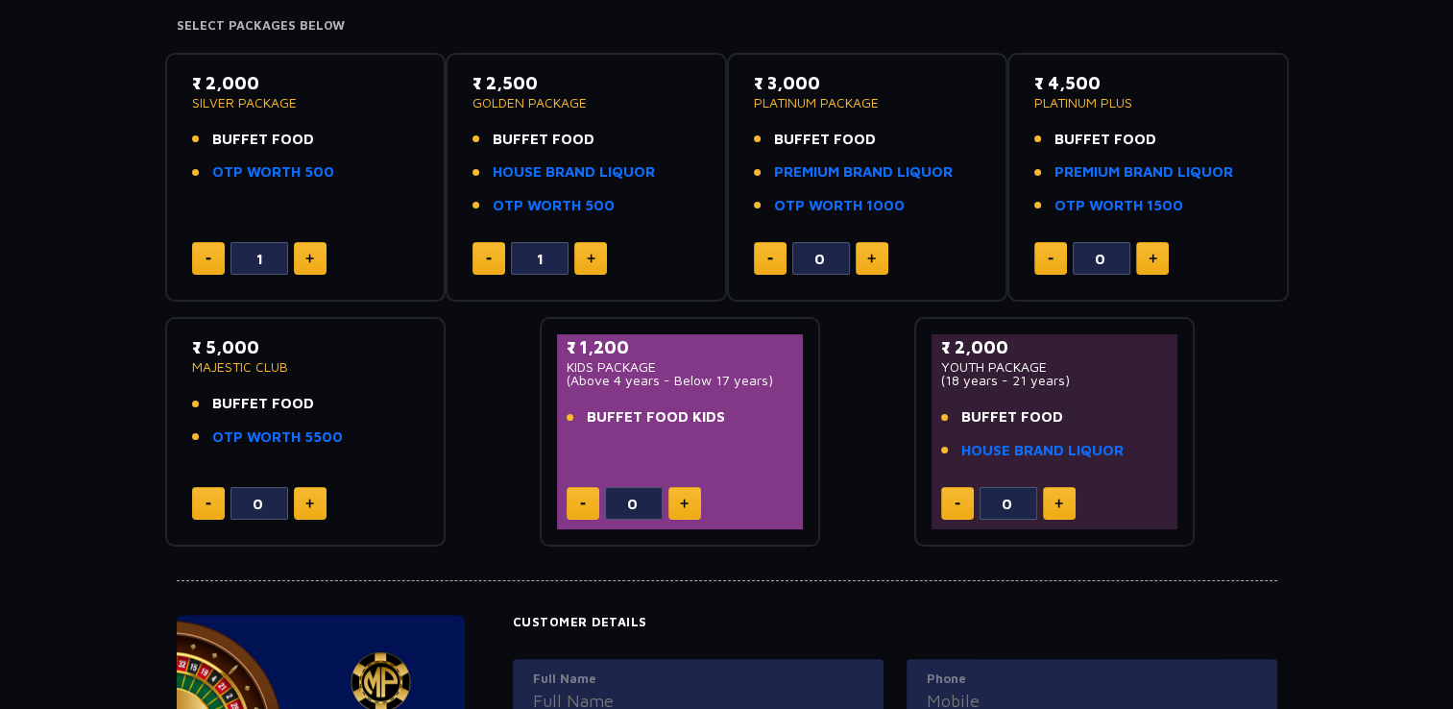 The width and height of the screenshot is (1453, 709). I want to click on p: MAJESTIC CLUB, so click(305, 367).